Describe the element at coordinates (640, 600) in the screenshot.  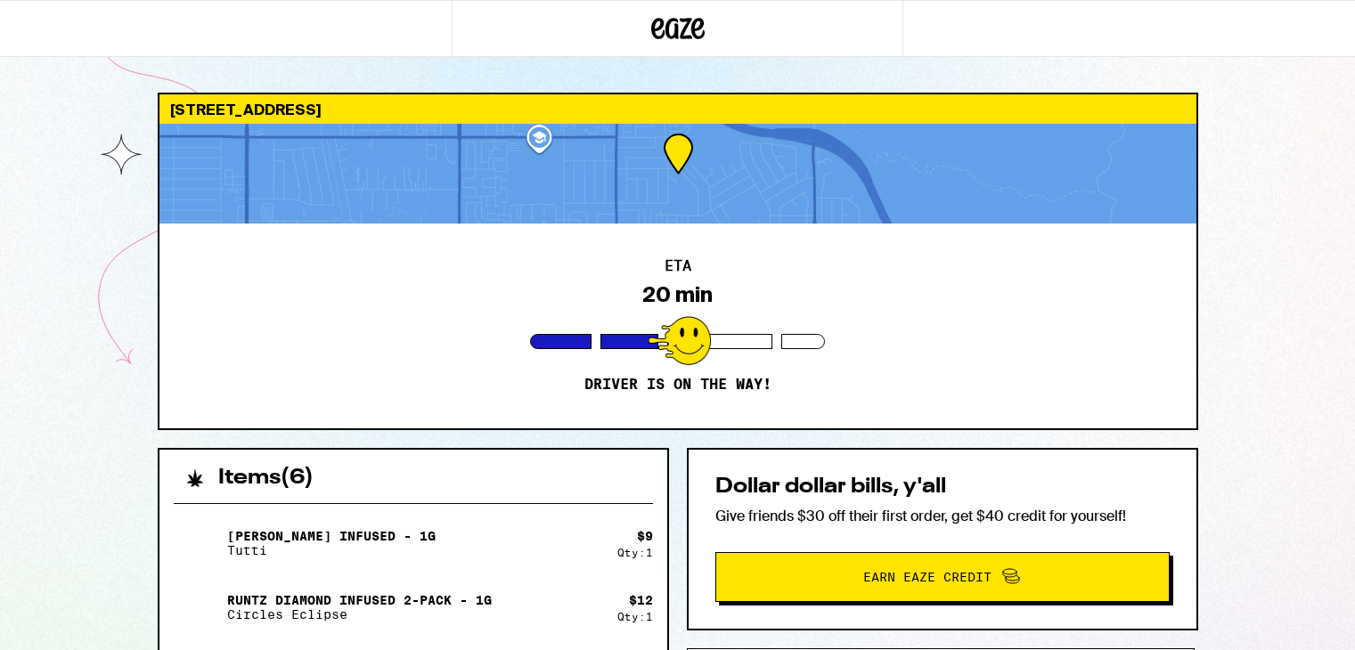
I see `div: $ 12` at that location.